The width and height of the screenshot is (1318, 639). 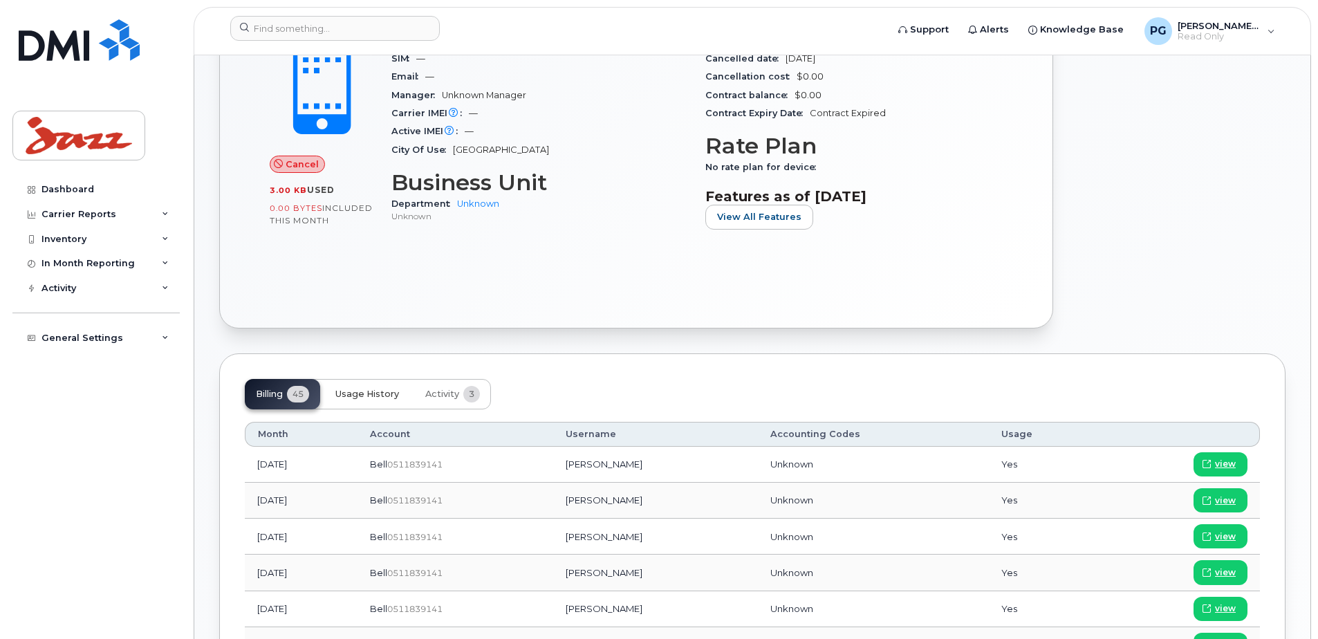 What do you see at coordinates (1076, 30) in the screenshot?
I see `a: Knowledge Base` at bounding box center [1076, 30].